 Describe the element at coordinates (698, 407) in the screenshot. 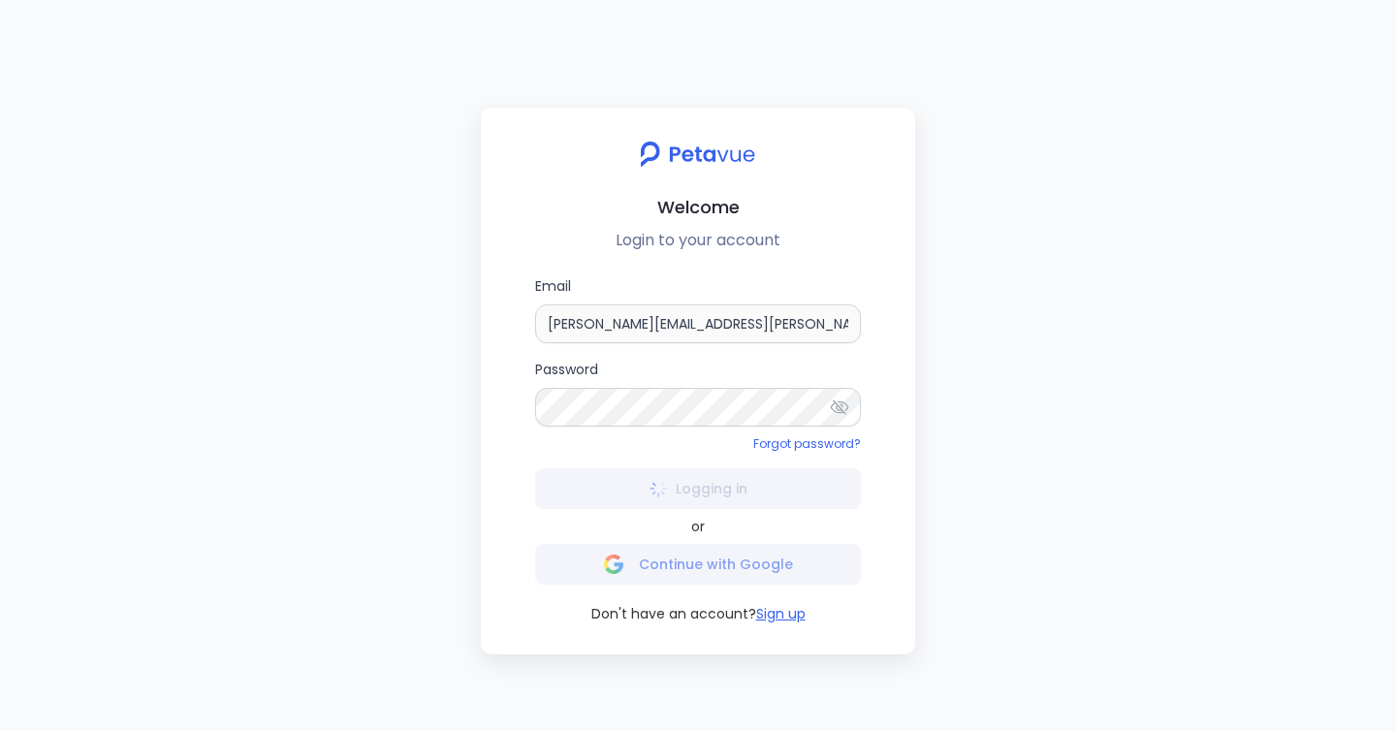

I see `input: Password` at that location.